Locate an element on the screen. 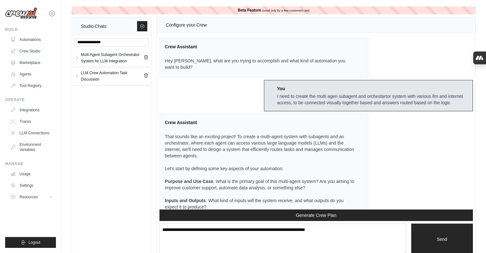 The image size is (486, 253). span: Logout is located at coordinates (34, 242).